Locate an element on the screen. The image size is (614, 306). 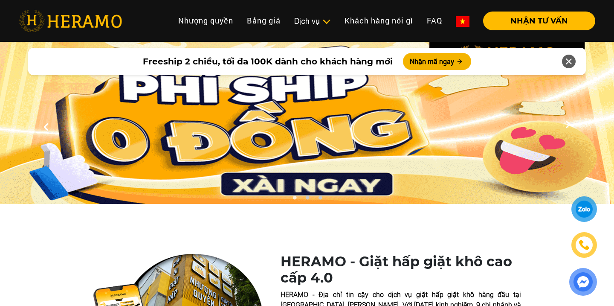
div: Dịch vụ is located at coordinates (313, 21).